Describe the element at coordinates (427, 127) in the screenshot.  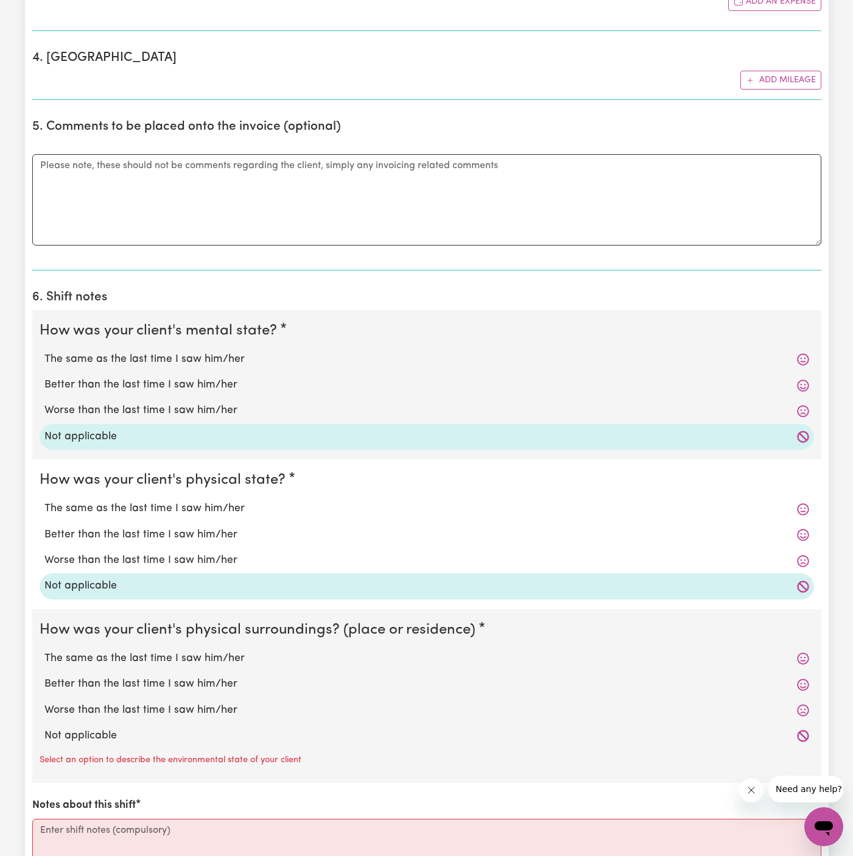
I see `h2: 5. Comments to be placed onto the invoice (optional)` at that location.